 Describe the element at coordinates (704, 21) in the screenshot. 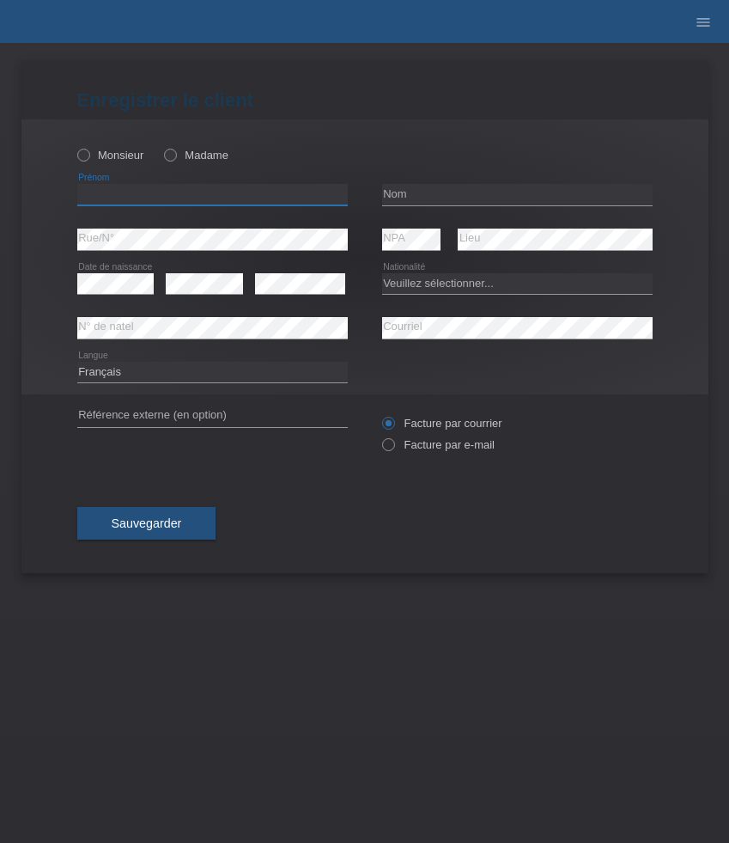

I see `a: menu` at that location.